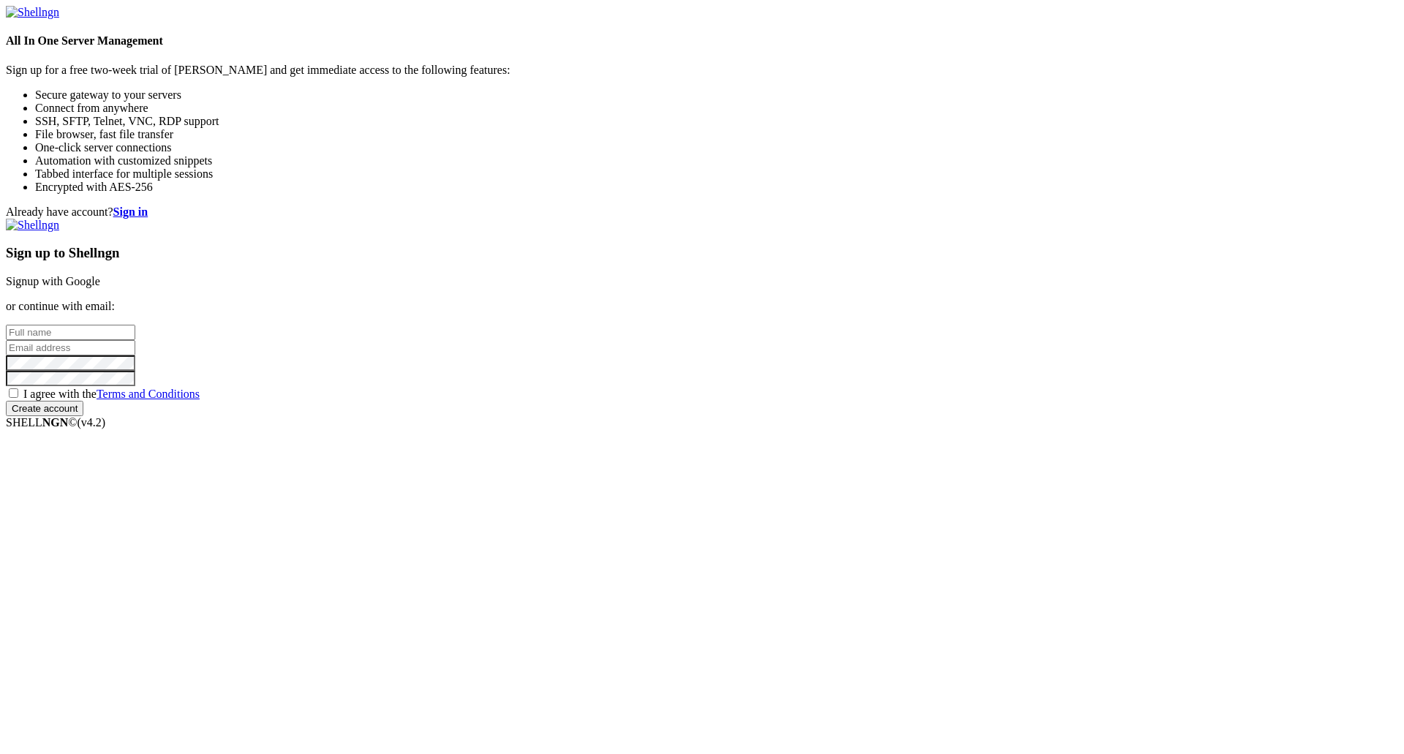 This screenshot has width=1404, height=754. I want to click on input: I agree with theTerms and Conditions, so click(13, 393).